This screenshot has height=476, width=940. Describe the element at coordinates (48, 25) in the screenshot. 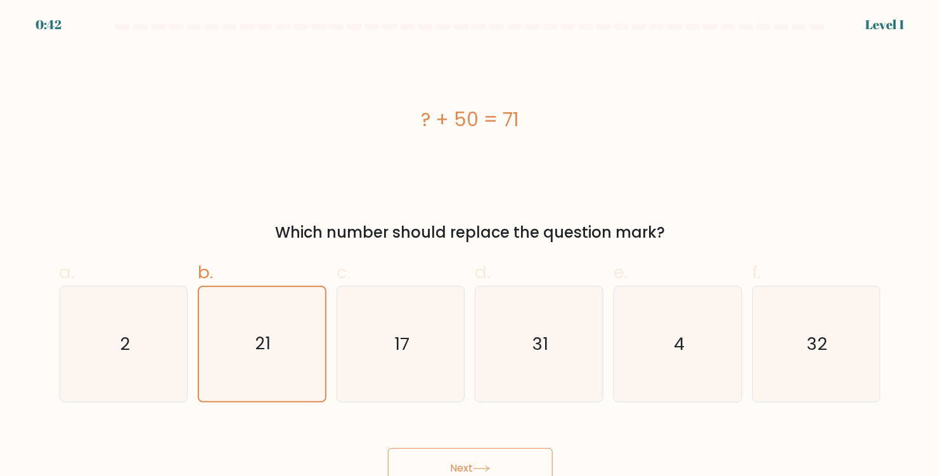

I see `div: 0:42` at that location.